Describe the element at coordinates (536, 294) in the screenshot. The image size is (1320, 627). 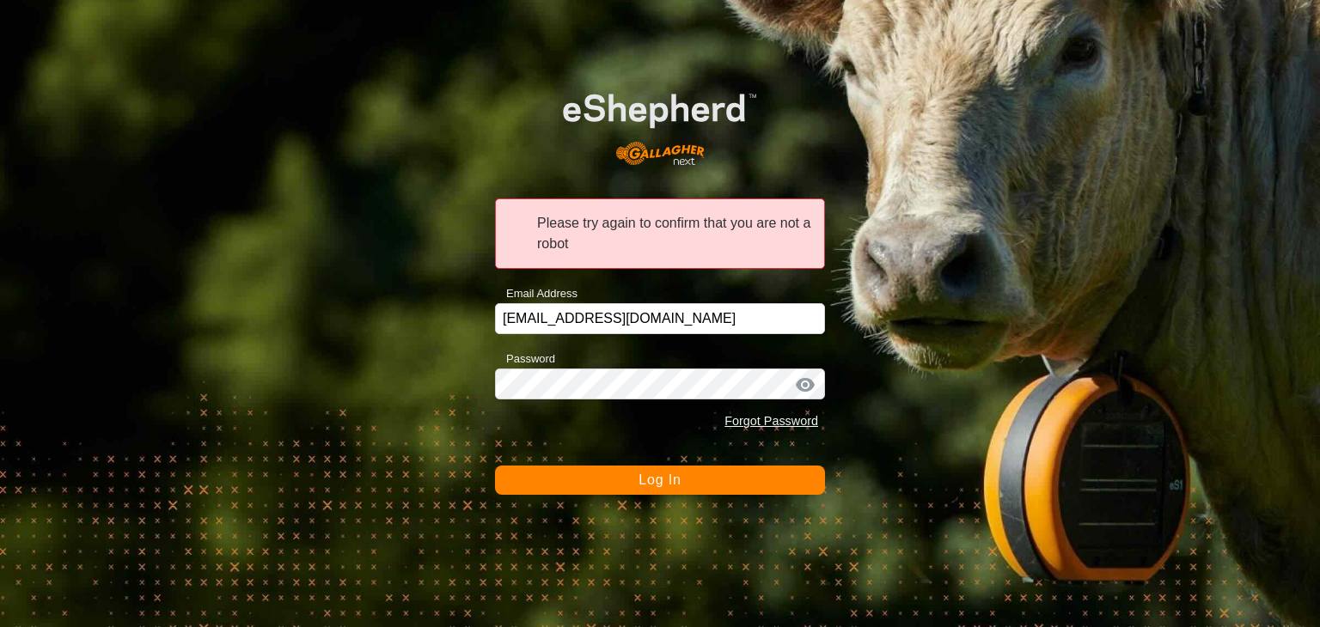
I see `label: Email Address` at that location.